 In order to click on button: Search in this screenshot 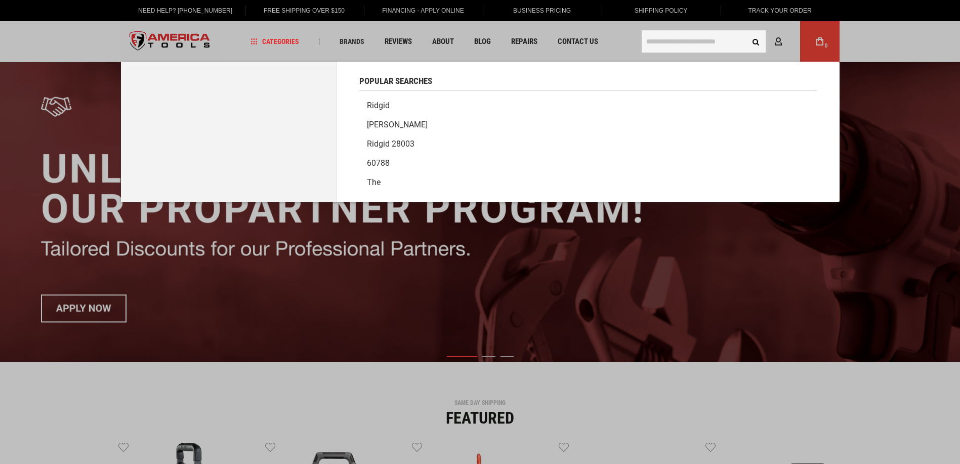, I will do `click(756, 41)`.